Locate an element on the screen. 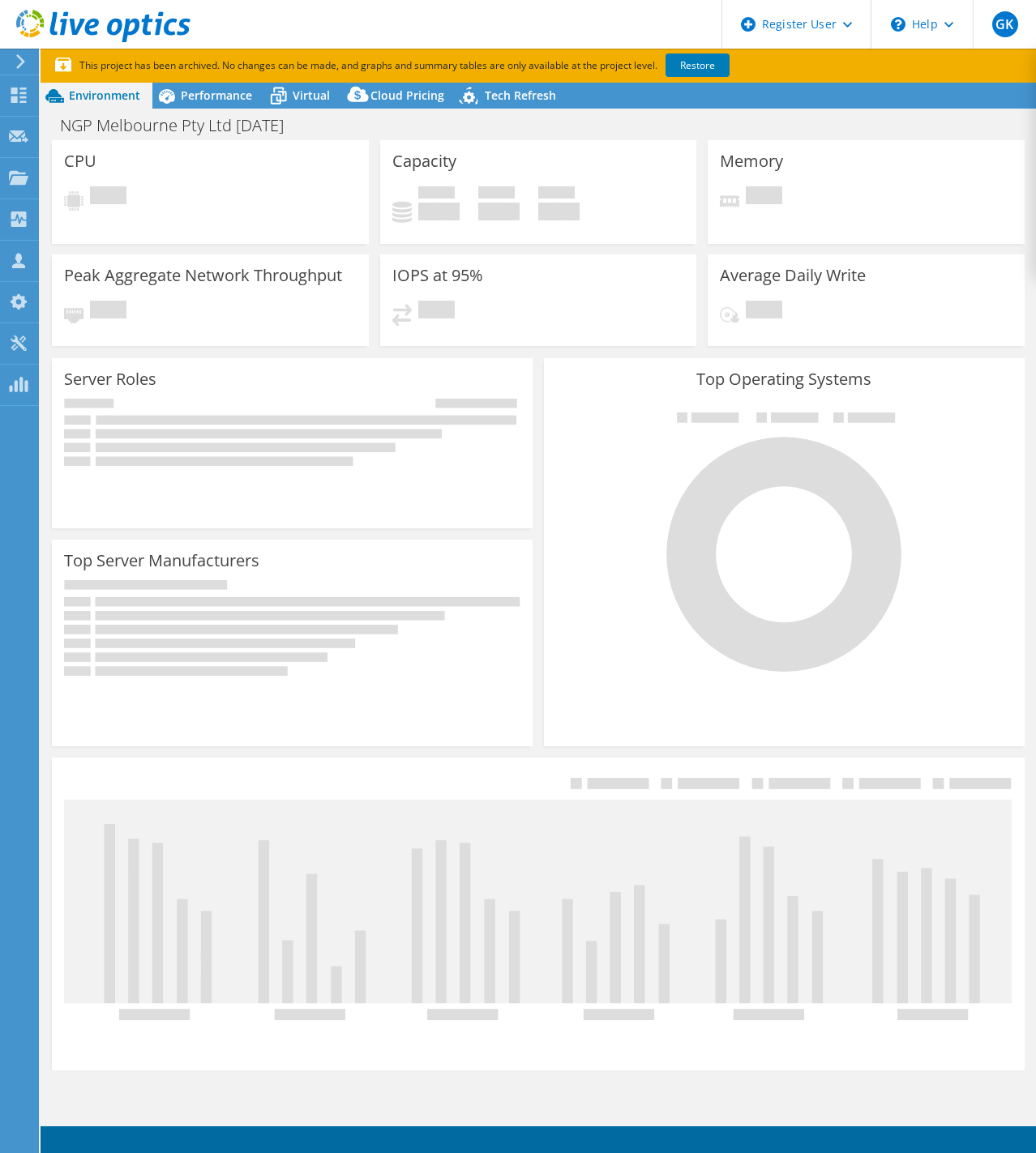 Image resolution: width=1036 pixels, height=1153 pixels. a: Restore is located at coordinates (697, 65).